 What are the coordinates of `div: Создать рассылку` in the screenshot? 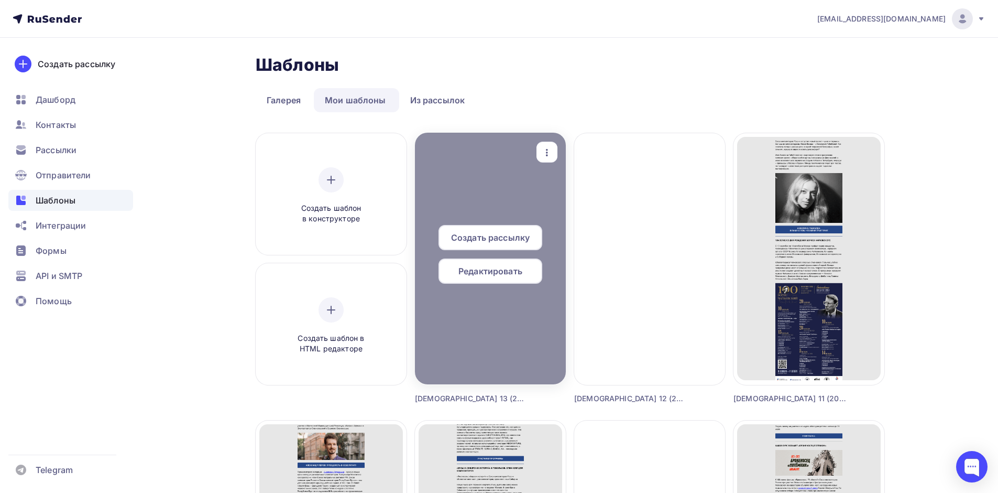 It's located at (77, 64).